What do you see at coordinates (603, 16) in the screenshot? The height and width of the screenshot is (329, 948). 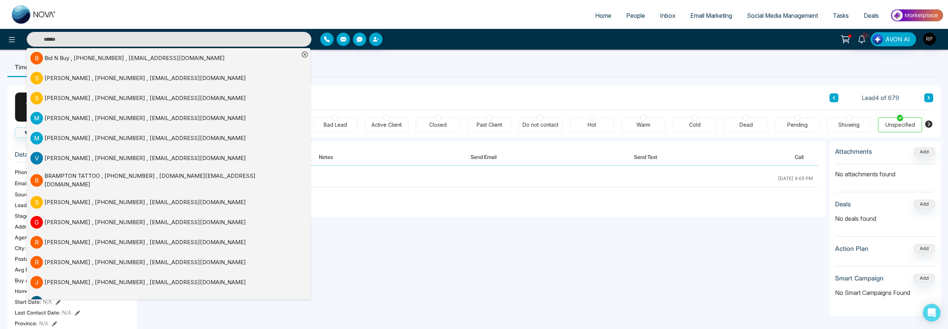 I see `a: Home` at bounding box center [603, 16].